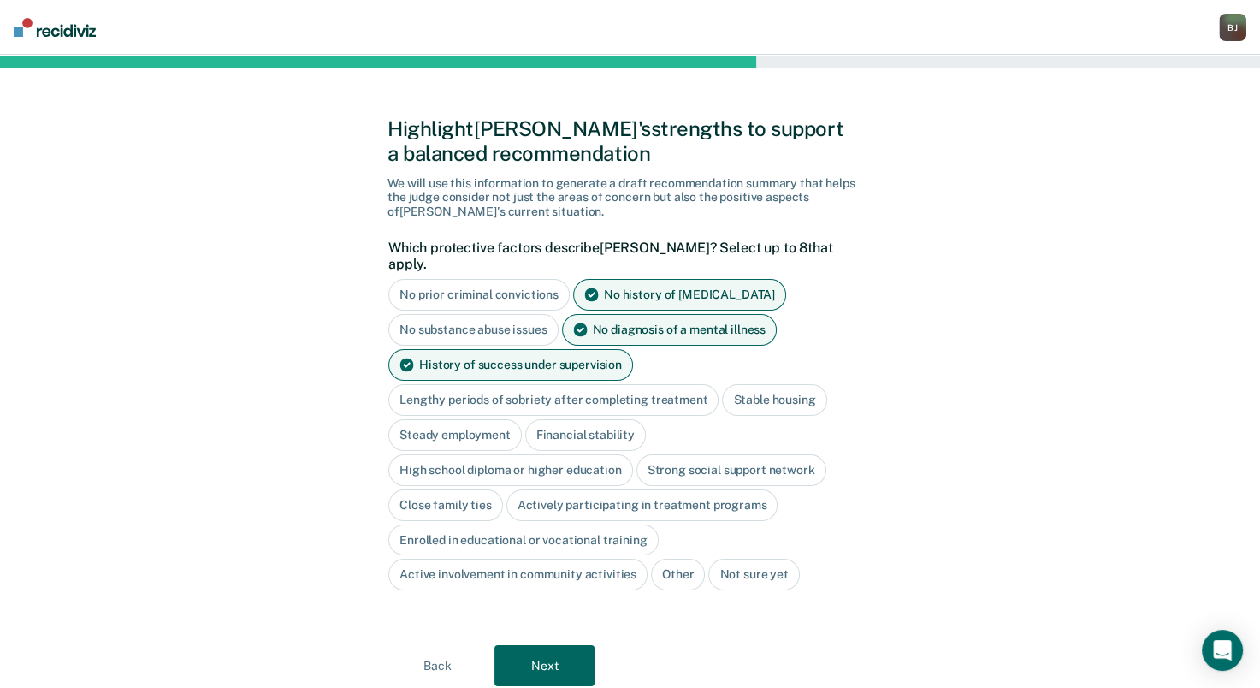 This screenshot has width=1260, height=688. Describe the element at coordinates (544, 666) in the screenshot. I see `button: Next` at that location.